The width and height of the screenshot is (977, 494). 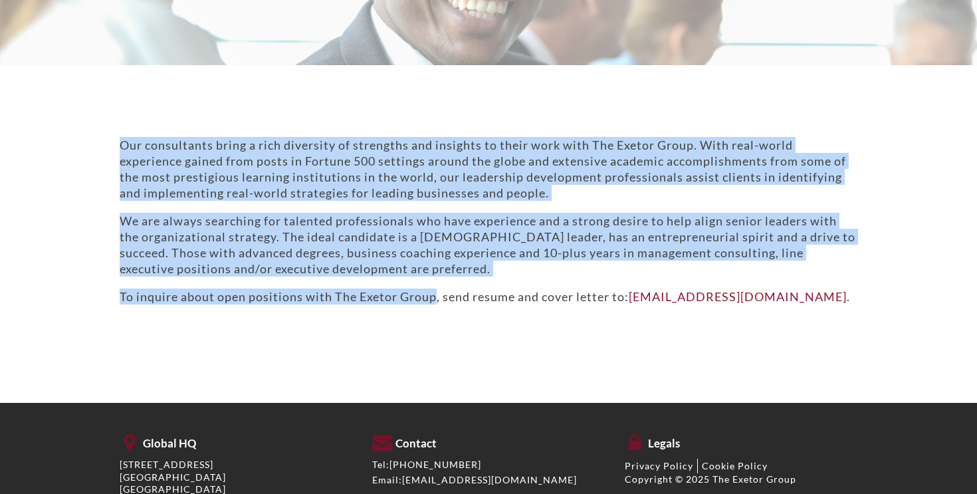 I want to click on p: To inquire about open positions with The Exetor Group, send resume and cover letter to: ., so click(x=488, y=296).